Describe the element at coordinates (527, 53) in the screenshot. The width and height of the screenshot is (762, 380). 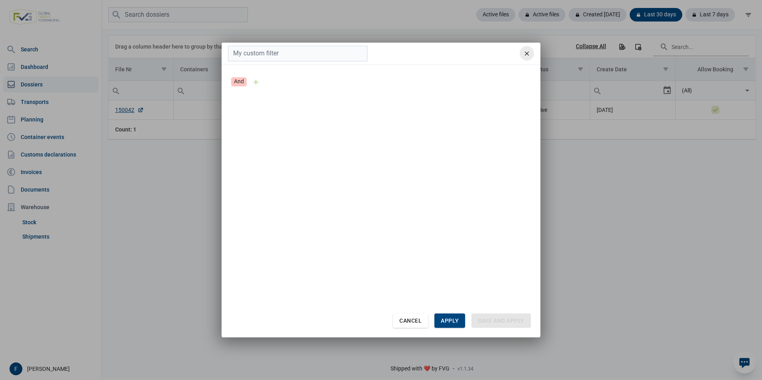
I see `div: remove` at that location.